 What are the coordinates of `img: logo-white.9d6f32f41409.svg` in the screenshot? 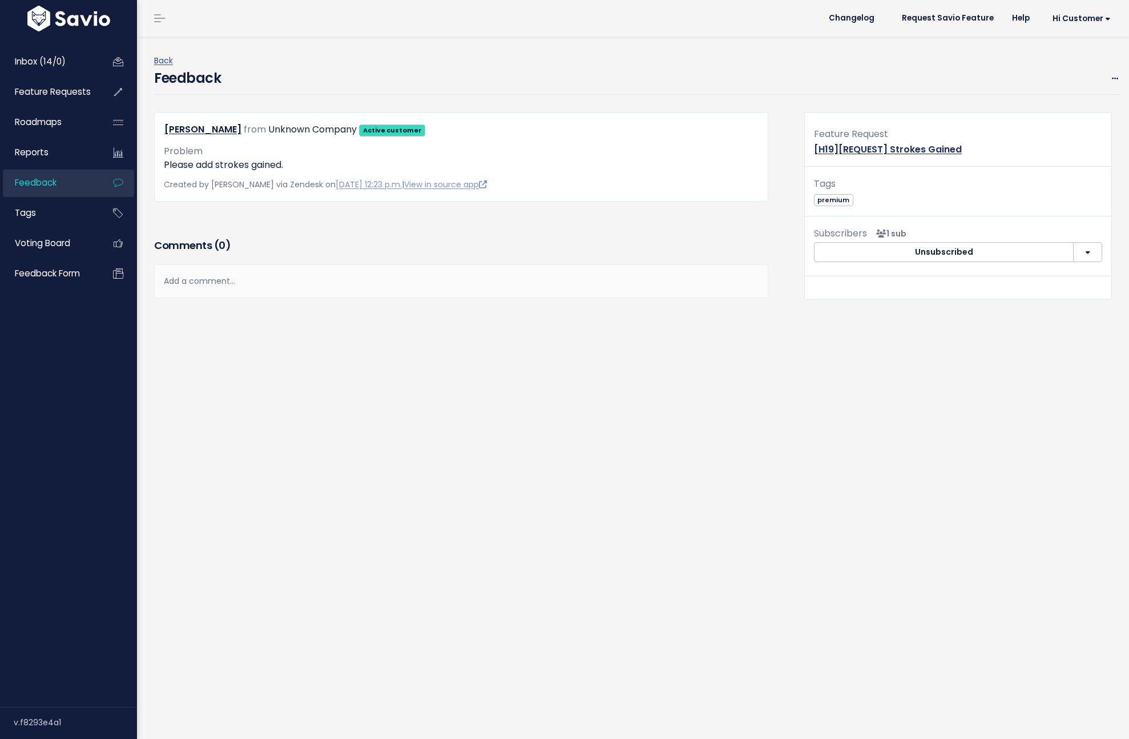 It's located at (68, 18).